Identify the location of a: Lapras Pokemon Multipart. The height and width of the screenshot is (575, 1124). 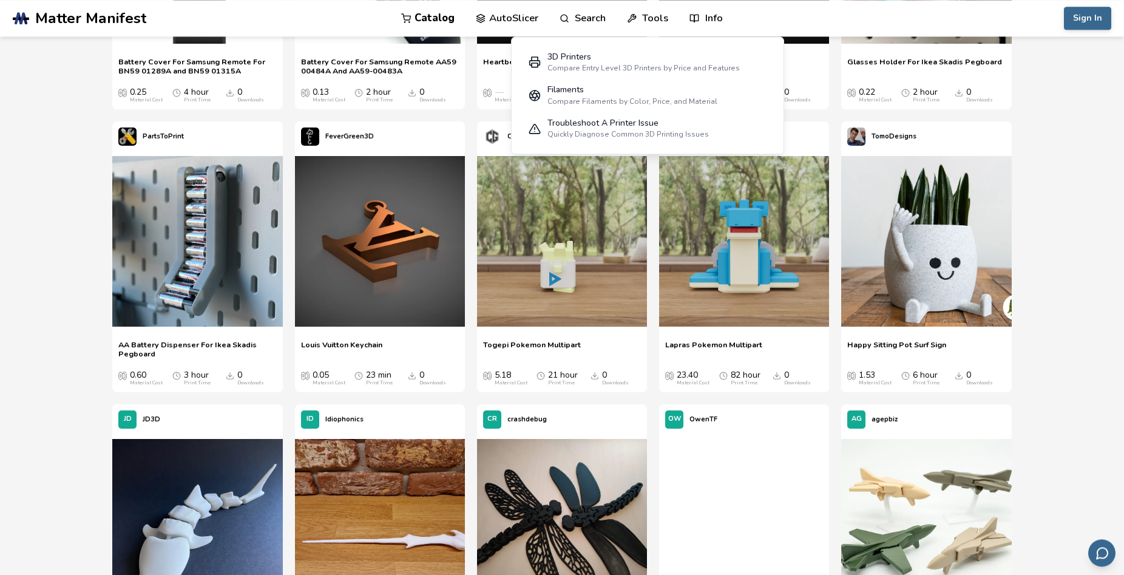
(714, 349).